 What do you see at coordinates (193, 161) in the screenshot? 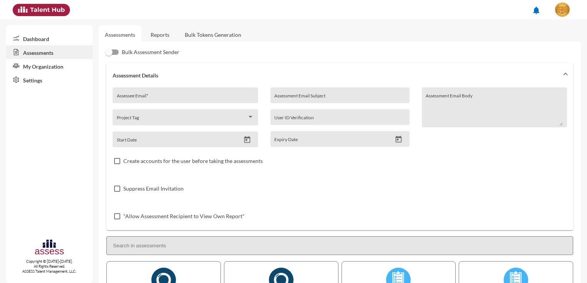
I see `span: Create accounts for the user before taking the assessments` at bounding box center [193, 161].